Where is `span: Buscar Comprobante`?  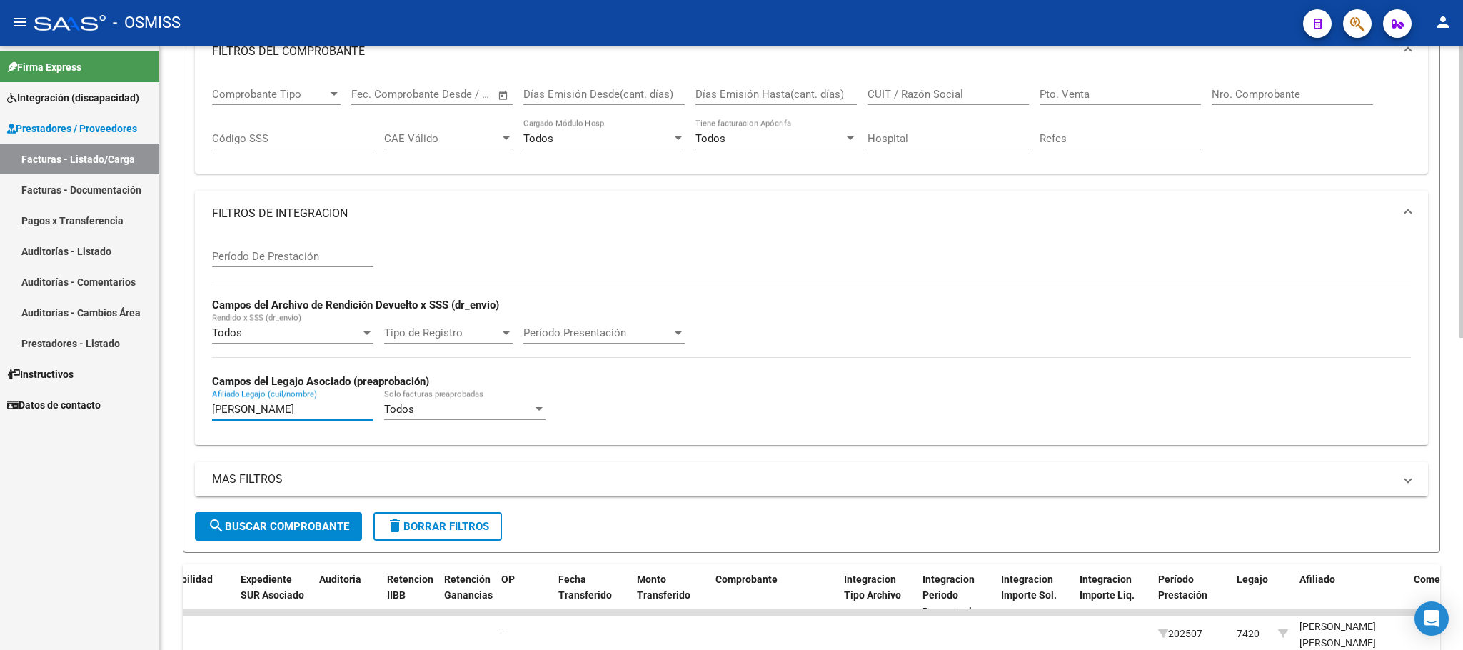
span: Buscar Comprobante is located at coordinates (278, 526).